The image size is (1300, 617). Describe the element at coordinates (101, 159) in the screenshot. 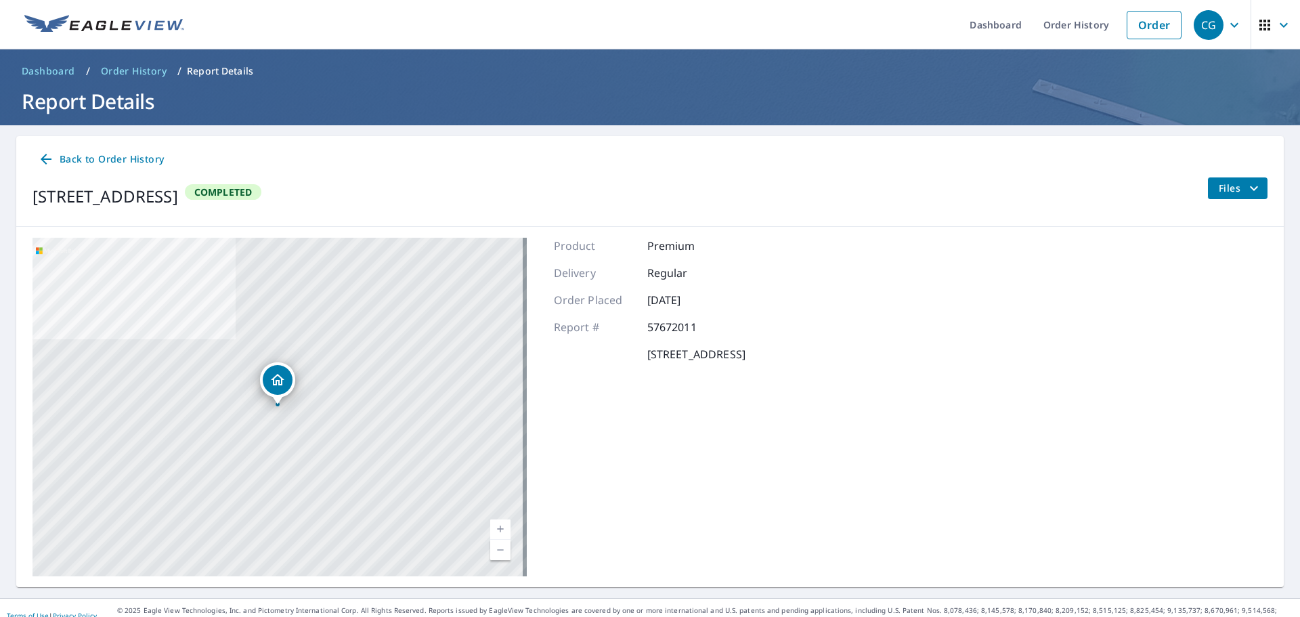

I see `span: Back to Order History` at that location.